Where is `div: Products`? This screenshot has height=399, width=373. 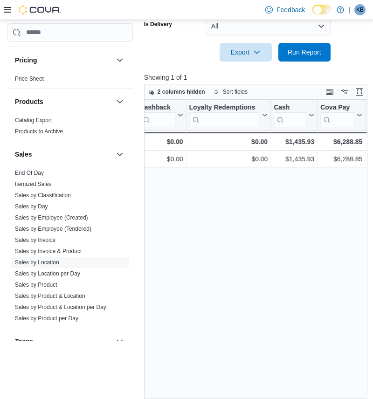 div: Products is located at coordinates (70, 128).